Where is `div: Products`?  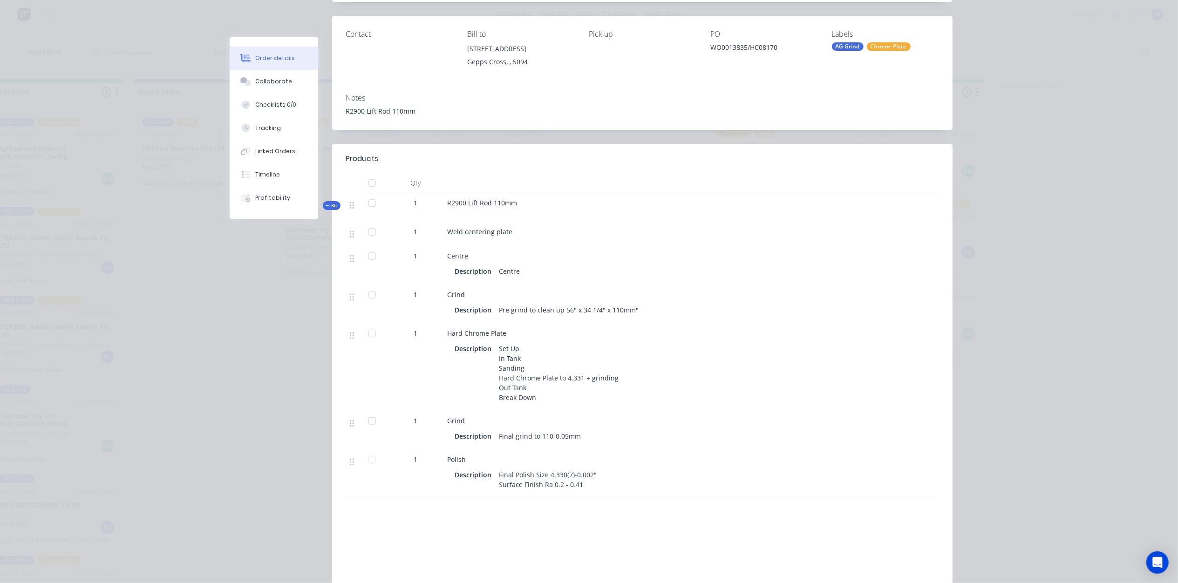
div: Products is located at coordinates (362, 159).